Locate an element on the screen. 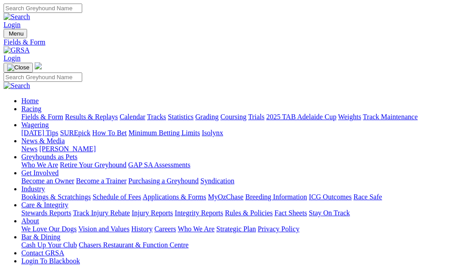 This screenshot has width=455, height=270. a: Statistics is located at coordinates (181, 117).